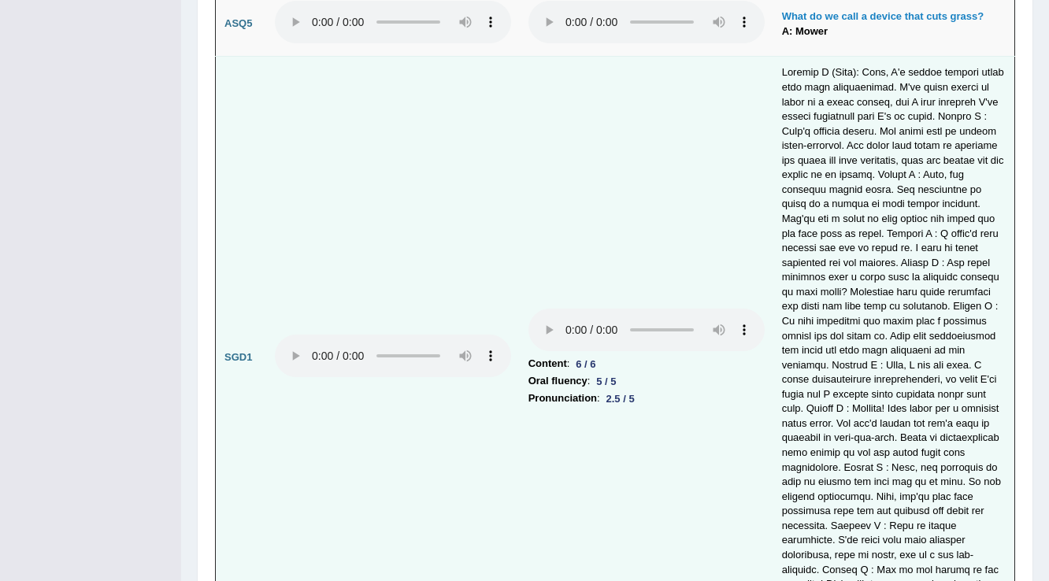  What do you see at coordinates (621, 398) in the screenshot?
I see `div: 2.5 / 5` at bounding box center [621, 398].